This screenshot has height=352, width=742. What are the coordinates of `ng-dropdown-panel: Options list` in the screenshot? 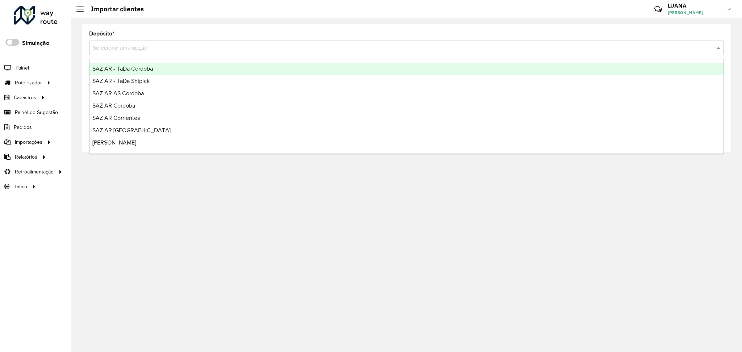 It's located at (407, 106).